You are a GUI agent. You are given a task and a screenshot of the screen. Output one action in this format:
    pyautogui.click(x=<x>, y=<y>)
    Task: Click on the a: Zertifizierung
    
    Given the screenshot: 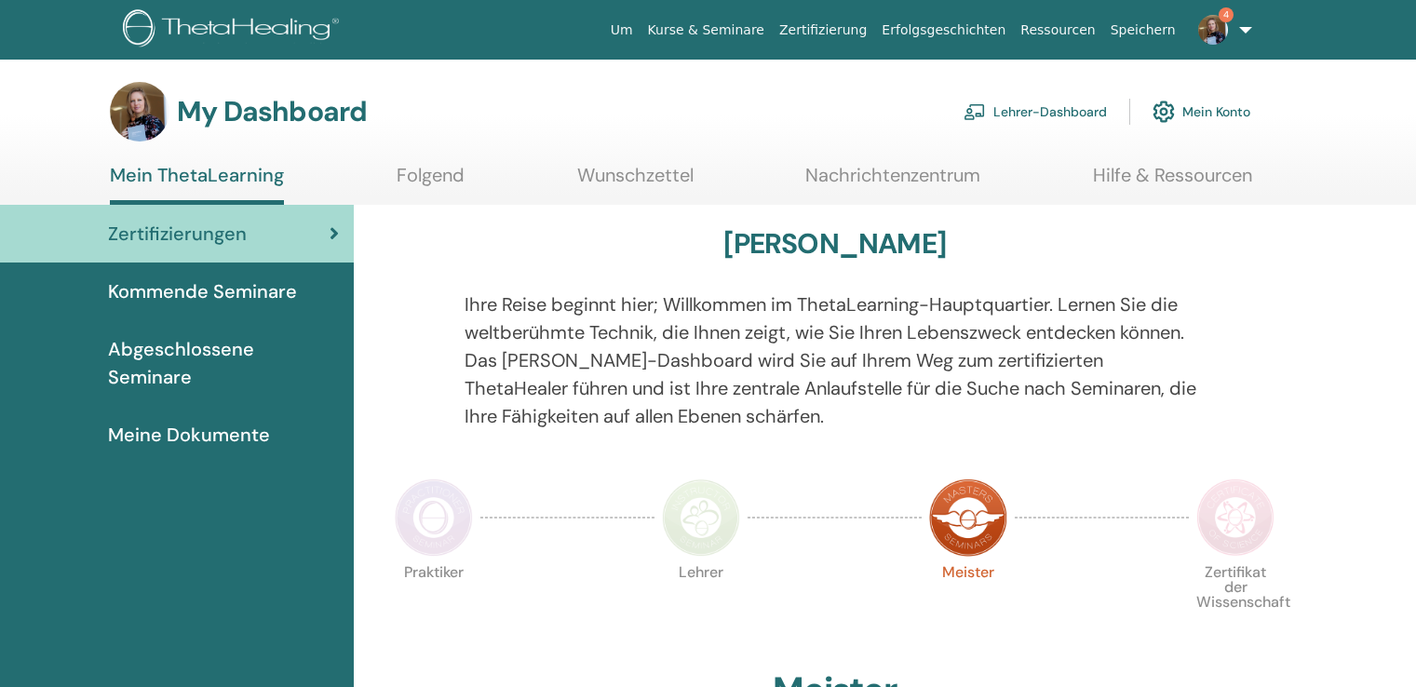 What is the action you would take?
    pyautogui.click(x=823, y=30)
    